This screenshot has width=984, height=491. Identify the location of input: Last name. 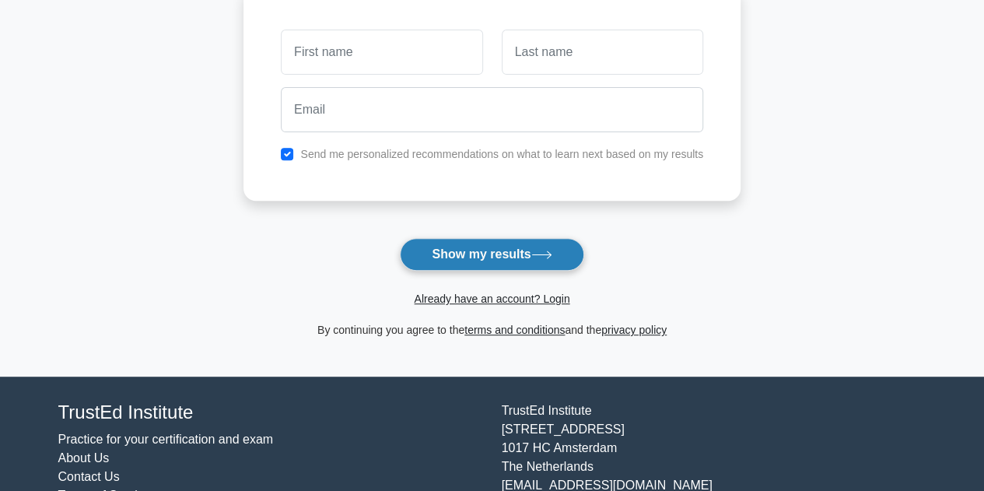
(602, 52).